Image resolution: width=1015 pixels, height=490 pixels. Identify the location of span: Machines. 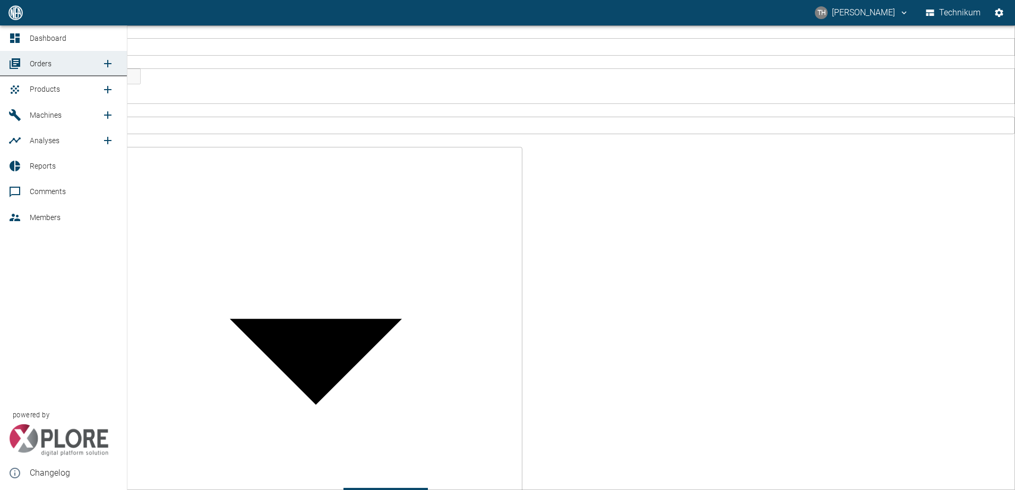
(46, 115).